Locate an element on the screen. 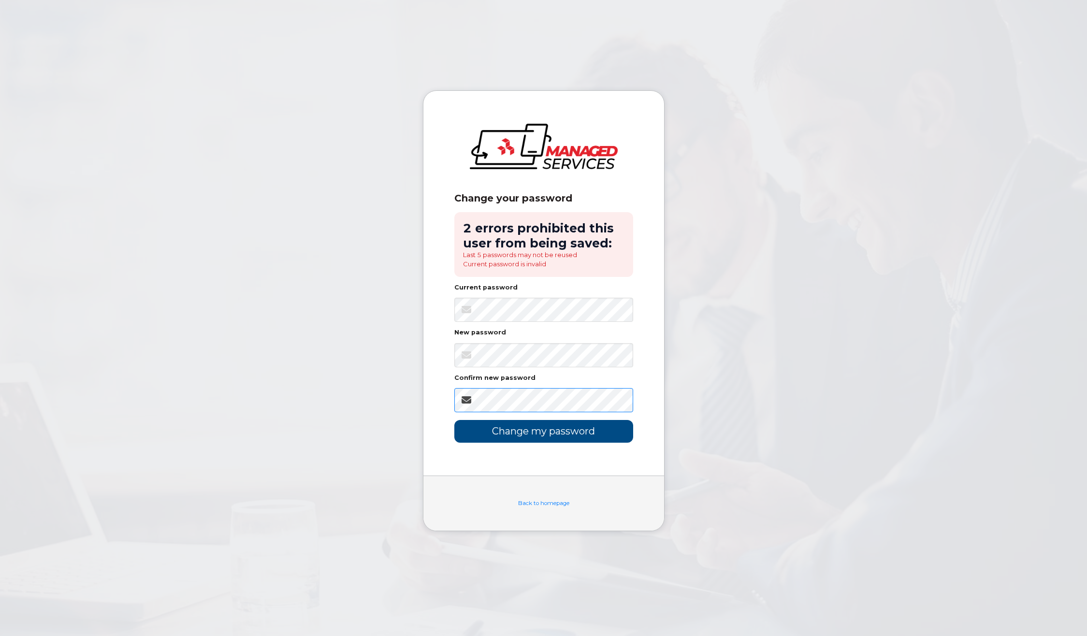 This screenshot has height=636, width=1087. input: Change my password is located at coordinates (544, 431).